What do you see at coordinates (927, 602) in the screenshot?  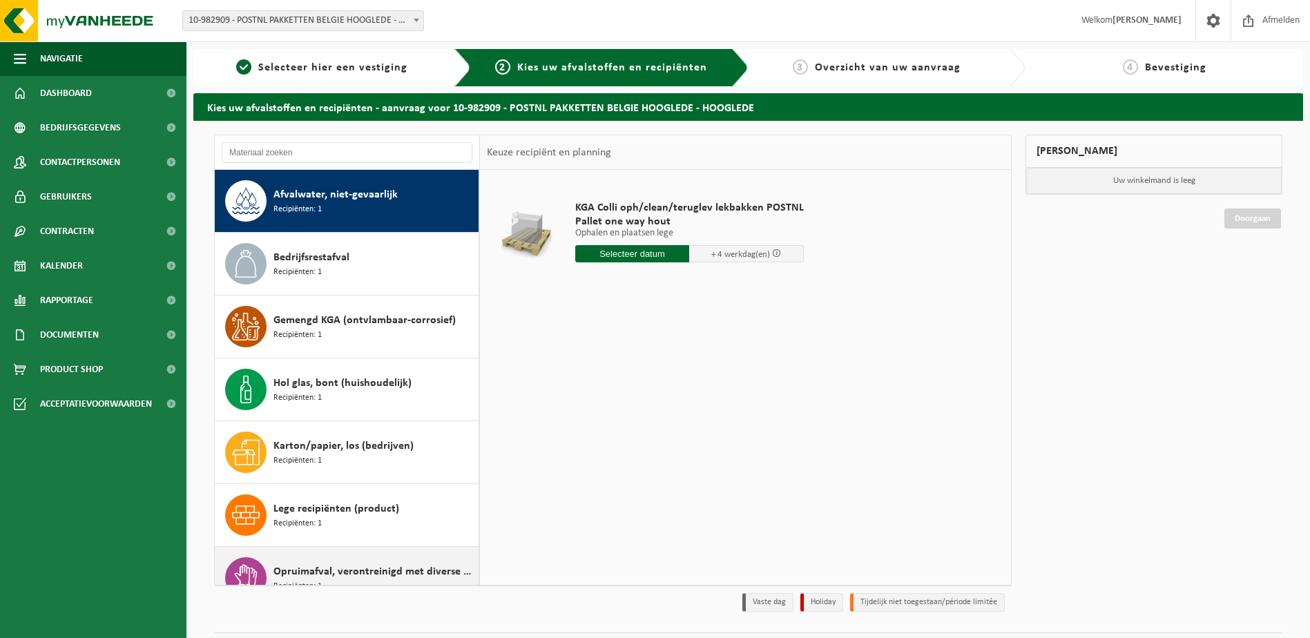 I see `li: Tijdelijk niet toegestaan/période limitée` at bounding box center [927, 602].